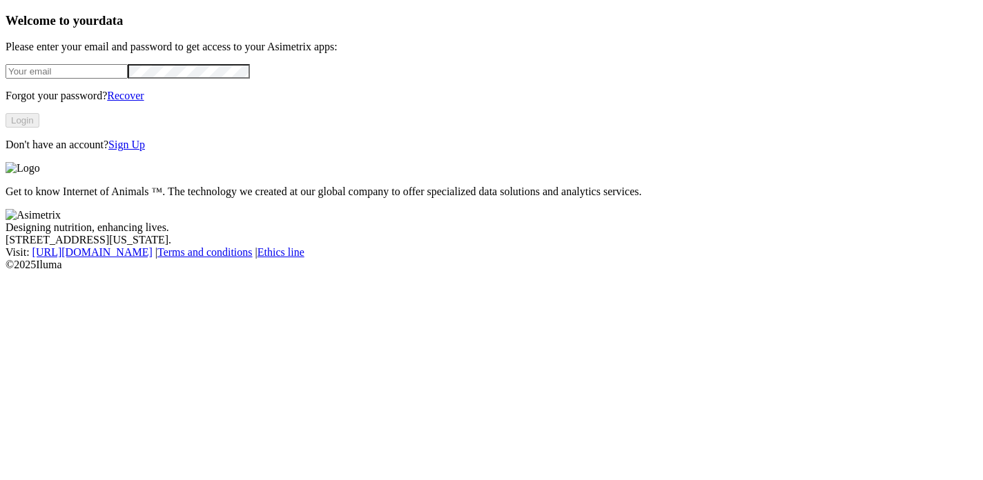 The image size is (983, 480). Describe the element at coordinates (491, 21) in the screenshot. I see `h3: Welcome to your` at that location.